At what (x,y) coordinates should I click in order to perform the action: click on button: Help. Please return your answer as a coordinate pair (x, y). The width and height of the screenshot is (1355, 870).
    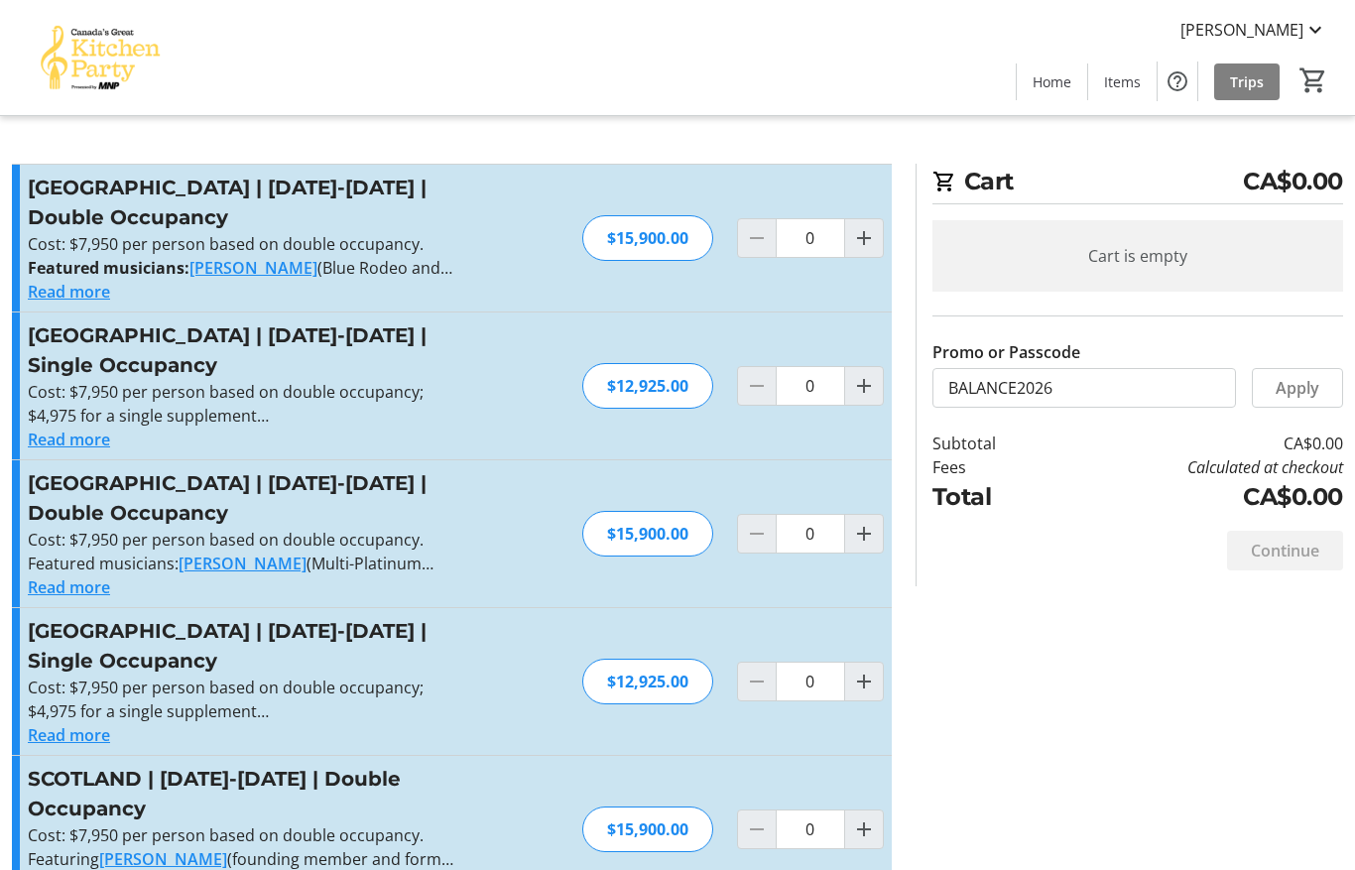
    Looking at the image, I should click on (1178, 81).